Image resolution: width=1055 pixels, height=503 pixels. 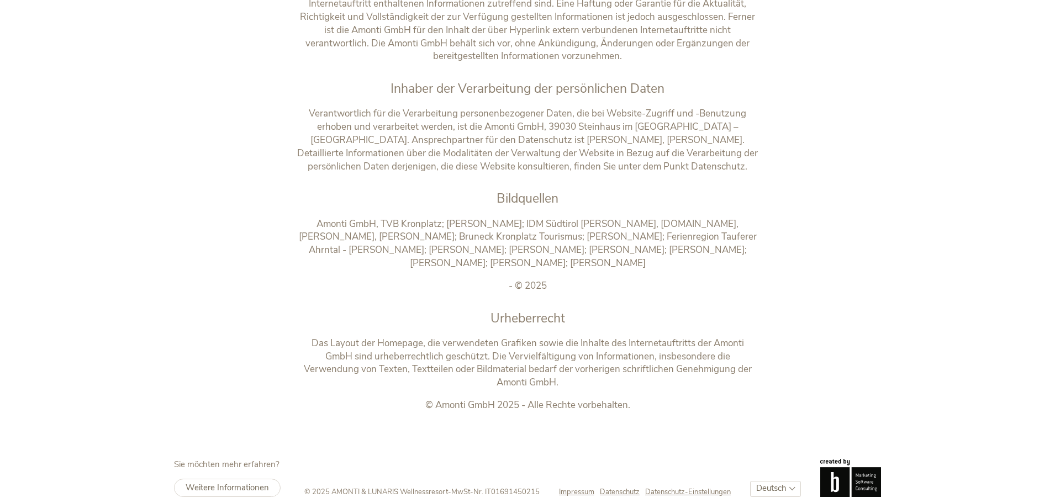 What do you see at coordinates (851, 478) in the screenshot?
I see `a: Brandnamic GmbH | Leading Hospitality Solutions` at bounding box center [851, 478].